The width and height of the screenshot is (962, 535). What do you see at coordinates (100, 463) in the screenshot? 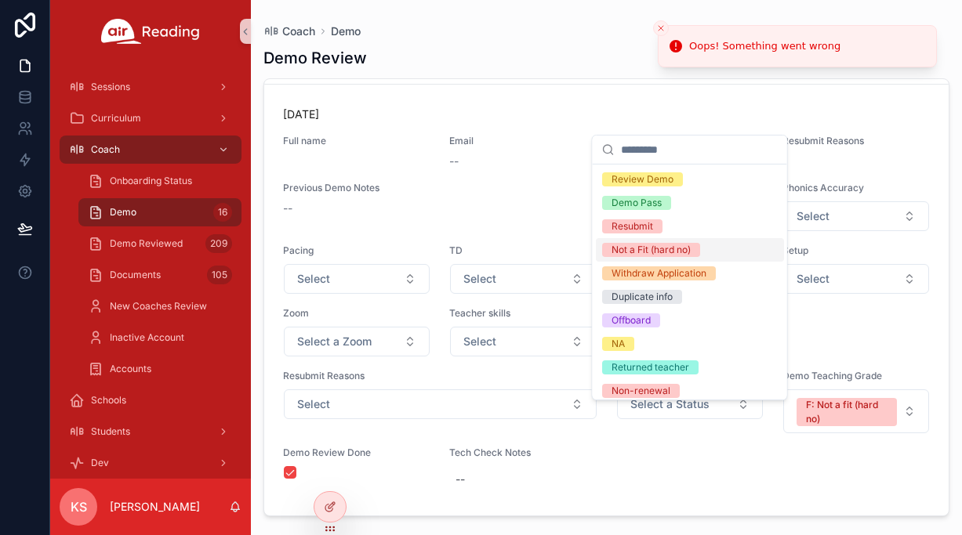
I see `span: Dev` at bounding box center [100, 463].